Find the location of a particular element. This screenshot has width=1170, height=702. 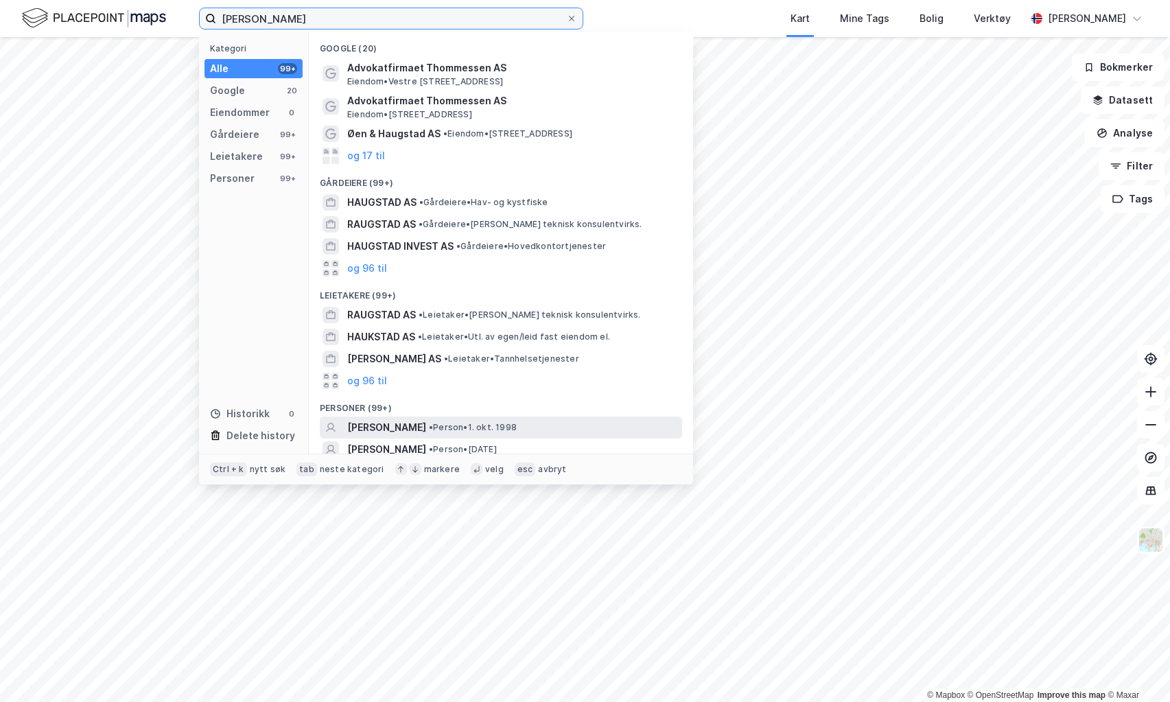

span: HAUGSTAD INVEST AS is located at coordinates (400, 246).